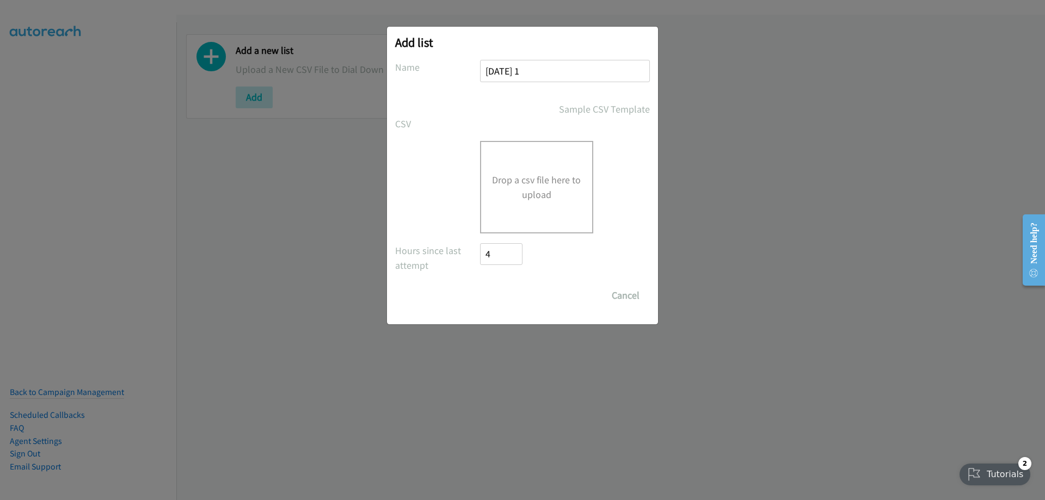 This screenshot has height=500, width=1045. Describe the element at coordinates (42, 22) in the screenshot. I see `button: Checklist, Tutorials, 2 incomplete tasks` at that location.